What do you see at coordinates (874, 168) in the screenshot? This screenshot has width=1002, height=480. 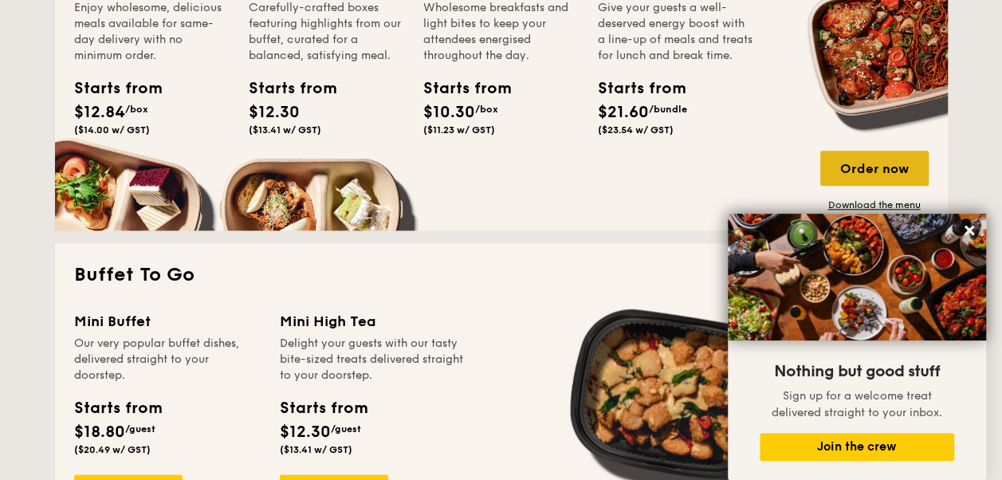 I see `div: Order now` at bounding box center [874, 168].